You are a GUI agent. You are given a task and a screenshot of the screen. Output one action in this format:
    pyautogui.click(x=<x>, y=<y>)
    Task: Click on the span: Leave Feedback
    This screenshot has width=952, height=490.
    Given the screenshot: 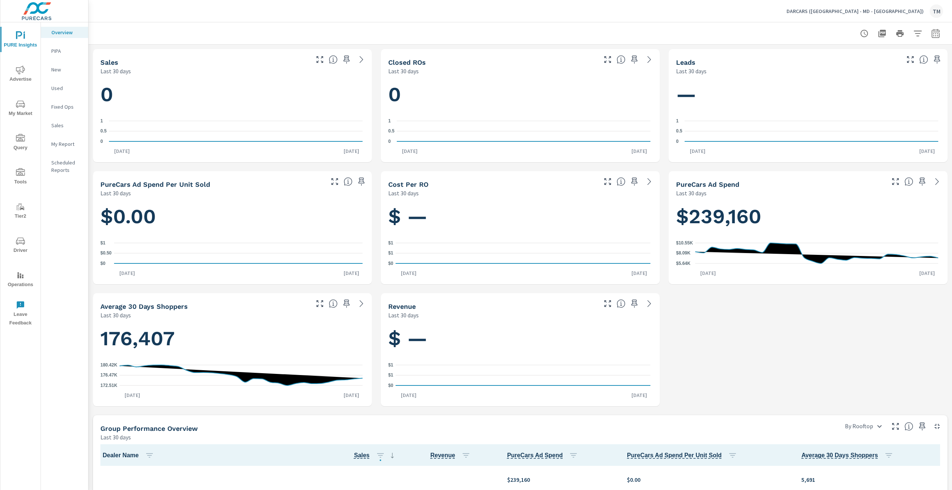 What is the action you would take?
    pyautogui.click(x=20, y=314)
    